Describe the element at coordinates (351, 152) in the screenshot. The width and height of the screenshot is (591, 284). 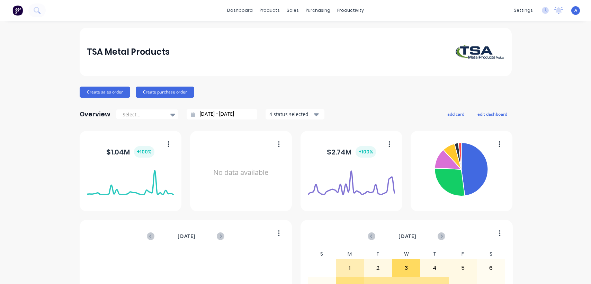
I see `div: $ 2.74M` at that location.